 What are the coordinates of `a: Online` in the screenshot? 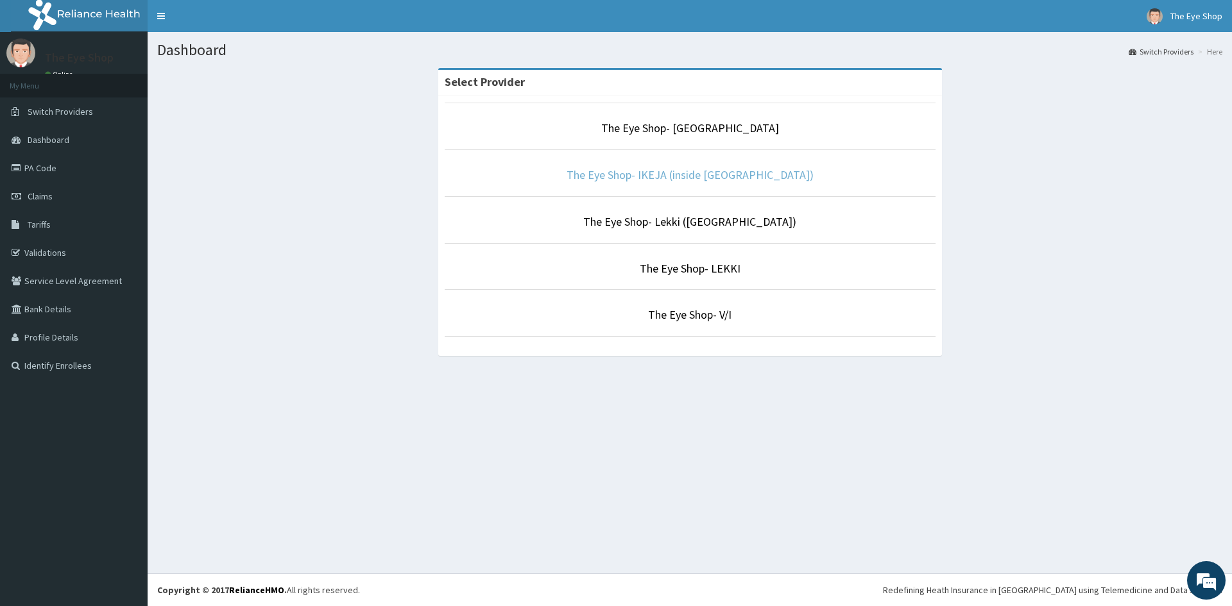 It's located at (60, 74).